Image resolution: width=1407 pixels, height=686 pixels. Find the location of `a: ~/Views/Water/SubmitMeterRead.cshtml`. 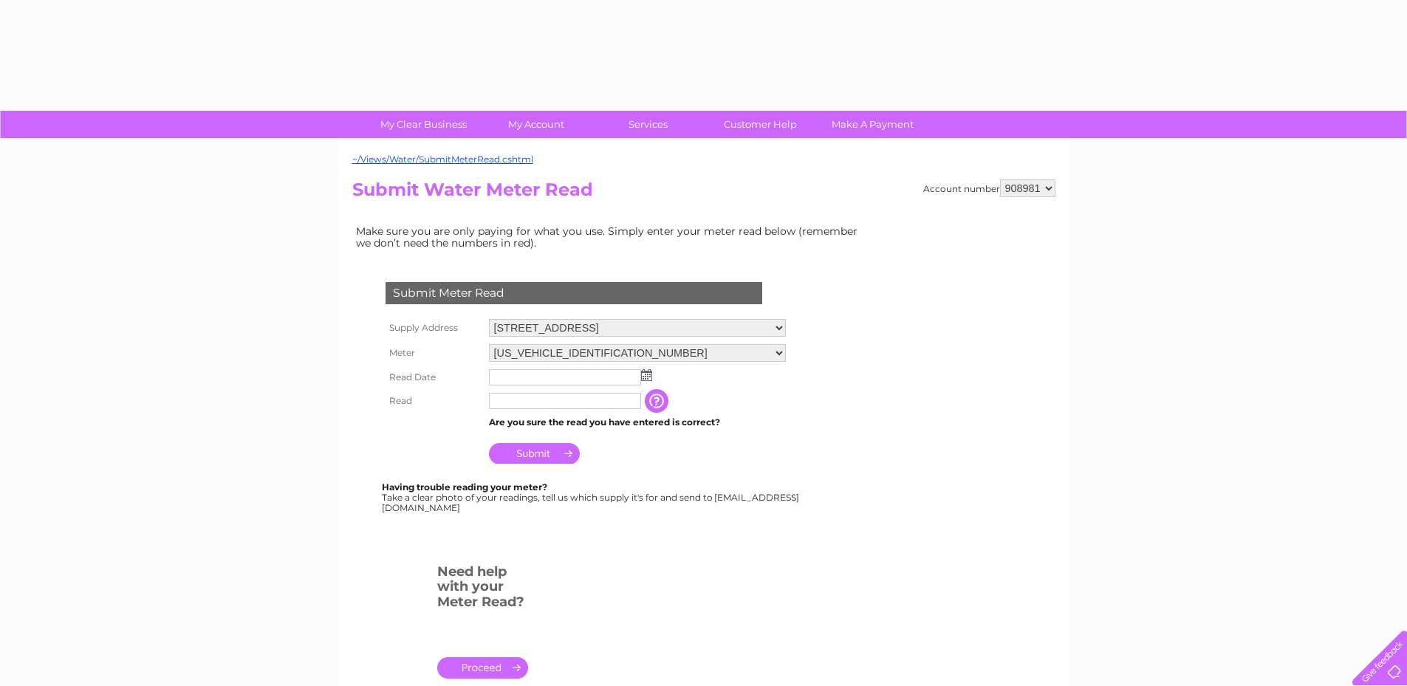

a: ~/Views/Water/SubmitMeterRead.cshtml is located at coordinates (443, 159).